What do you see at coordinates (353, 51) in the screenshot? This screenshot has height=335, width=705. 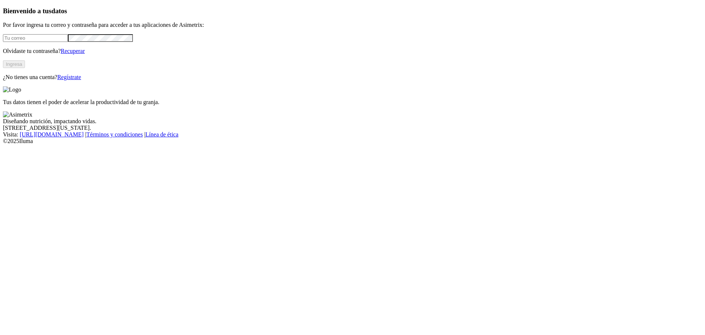 I see `p: Olvidaste tu contraseña?` at bounding box center [353, 51].